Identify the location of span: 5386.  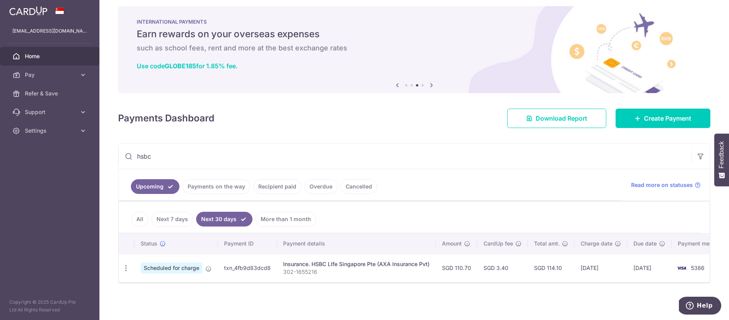
(697, 268).